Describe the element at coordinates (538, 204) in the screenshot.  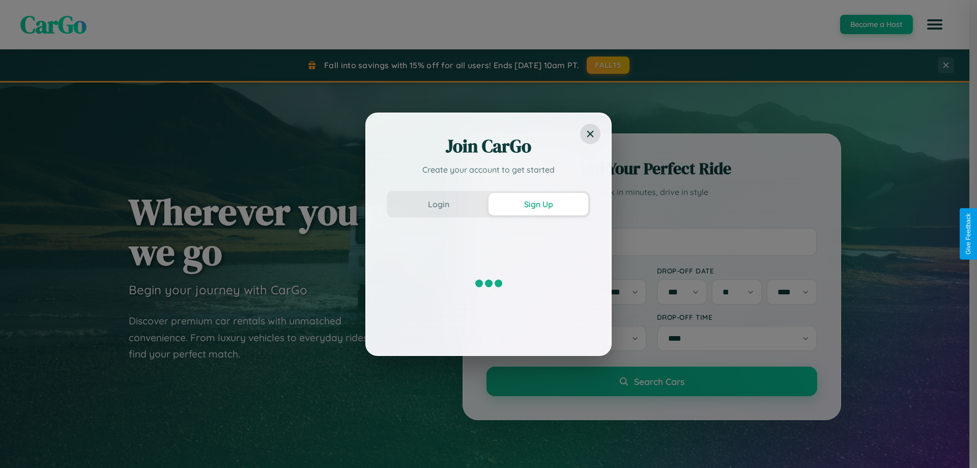
I see `button: Sign Up` at that location.